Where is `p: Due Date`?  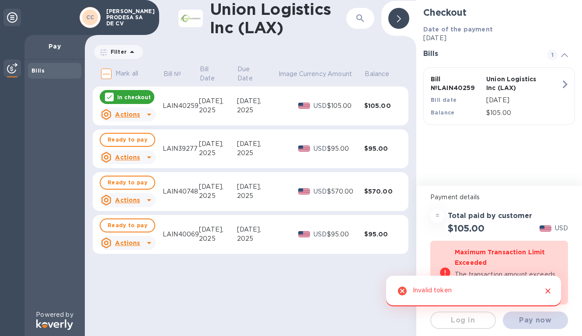 p: Due Date is located at coordinates (251, 74).